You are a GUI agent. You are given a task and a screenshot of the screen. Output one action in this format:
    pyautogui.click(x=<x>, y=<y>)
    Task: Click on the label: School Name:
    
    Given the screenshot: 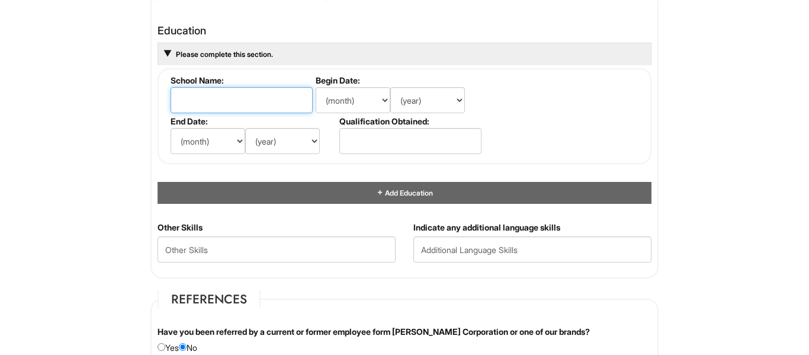 What is the action you would take?
    pyautogui.click(x=241, y=80)
    